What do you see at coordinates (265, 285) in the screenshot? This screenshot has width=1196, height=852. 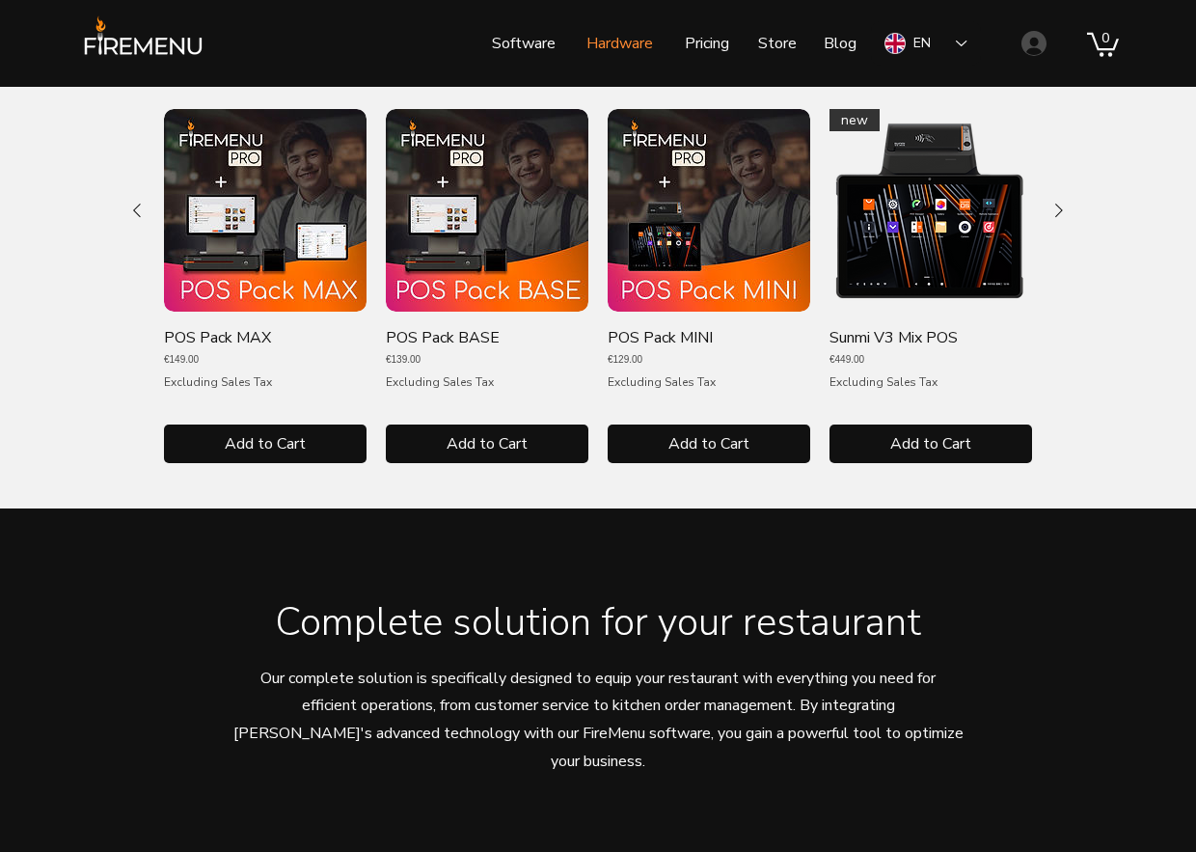 I see `div: POS Pack MAX gallery` at bounding box center [265, 285].